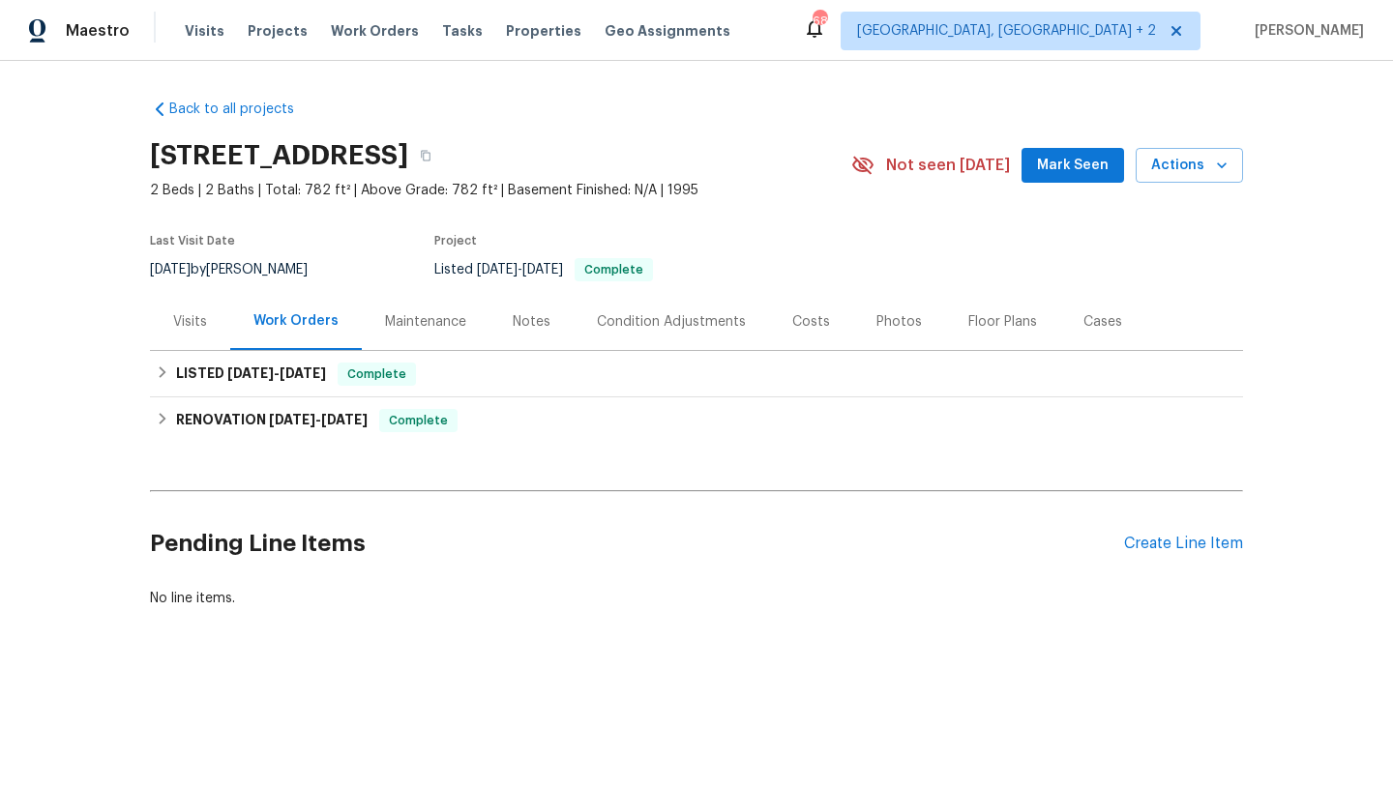 Image resolution: width=1393 pixels, height=785 pixels. Describe the element at coordinates (531, 322) in the screenshot. I see `div: Notes` at that location.